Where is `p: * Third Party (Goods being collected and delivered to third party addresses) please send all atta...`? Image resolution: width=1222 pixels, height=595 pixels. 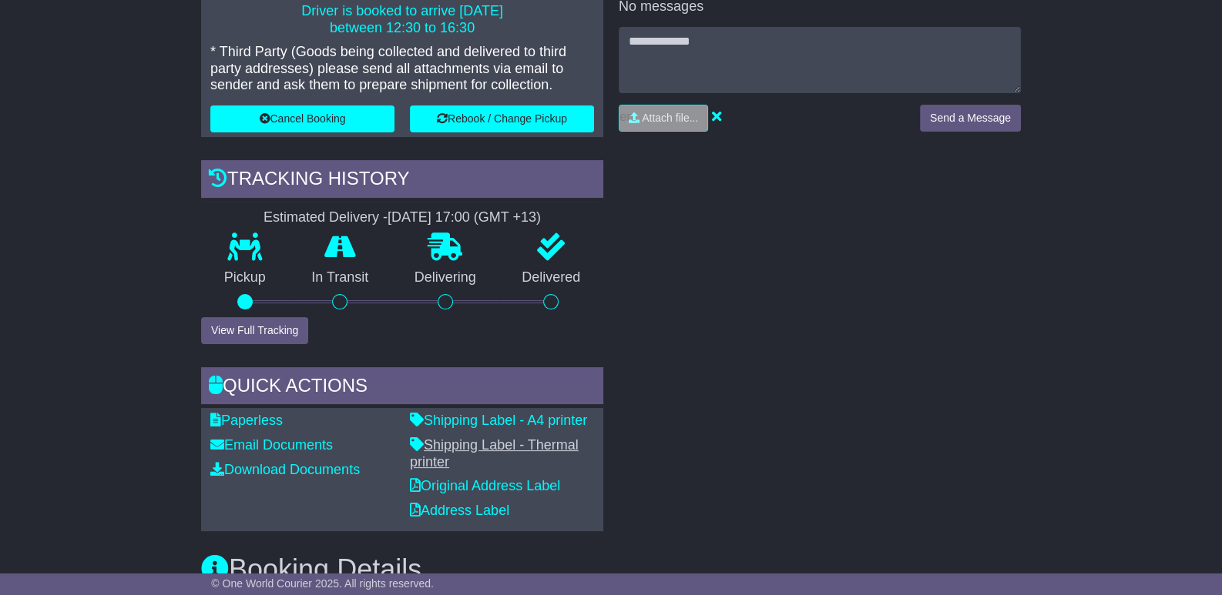 p: * Third Party (Goods being collected and delivered to third party addresses) please send all atta... is located at coordinates (402, 69).